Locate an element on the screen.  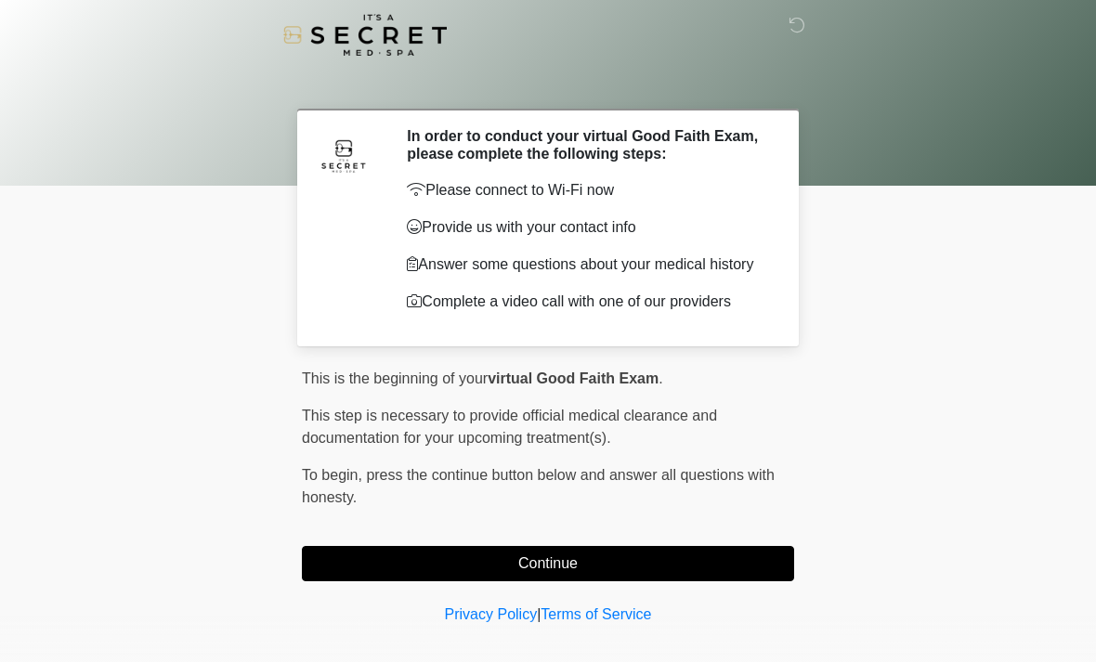
button: Continue is located at coordinates (548, 564).